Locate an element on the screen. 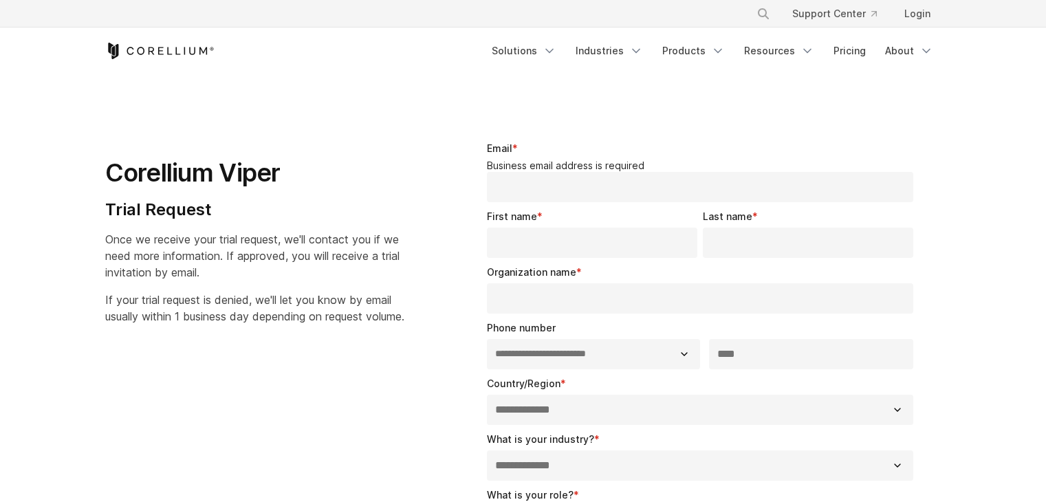 Image resolution: width=1046 pixels, height=502 pixels. a: Login is located at coordinates (918, 14).